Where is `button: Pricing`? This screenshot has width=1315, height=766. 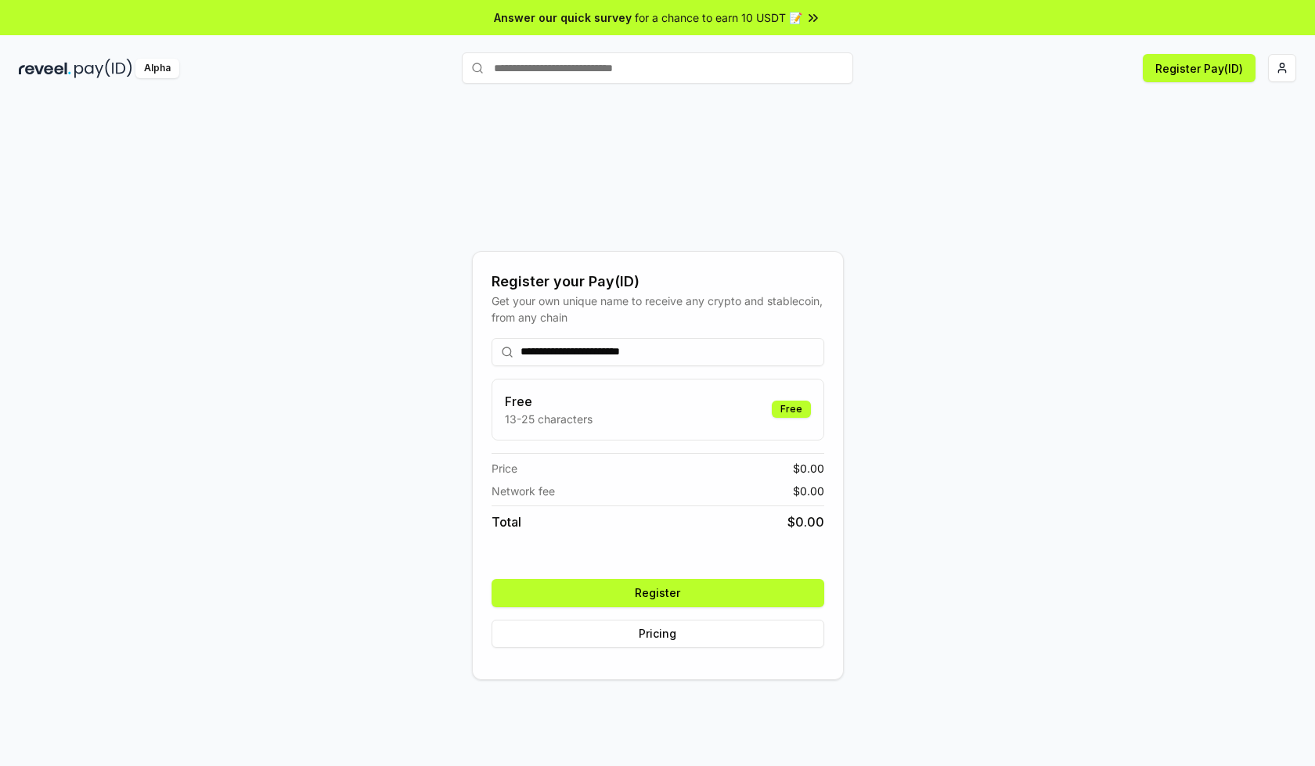 button: Pricing is located at coordinates (657, 634).